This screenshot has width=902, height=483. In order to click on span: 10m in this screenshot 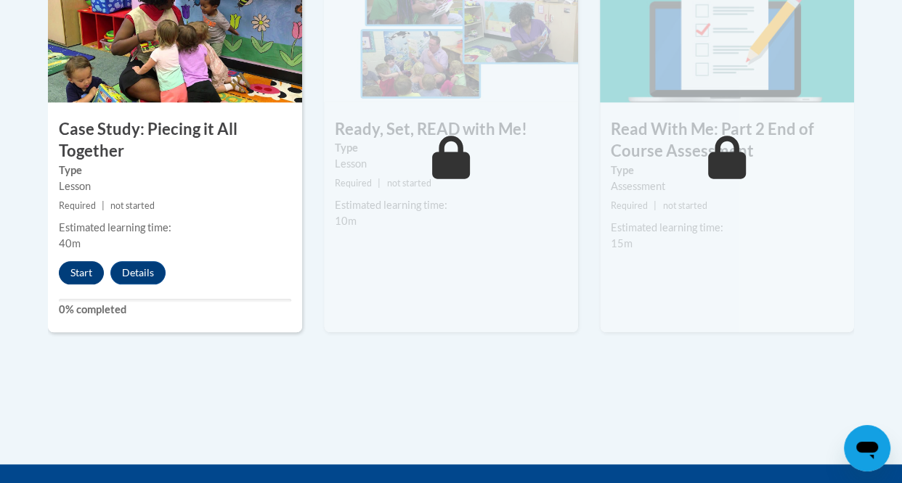, I will do `click(346, 221)`.